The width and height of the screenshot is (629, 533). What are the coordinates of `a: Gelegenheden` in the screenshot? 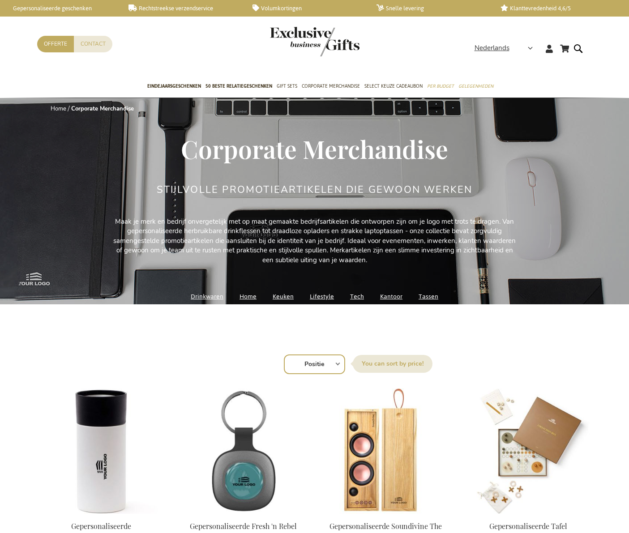 It's located at (476, 87).